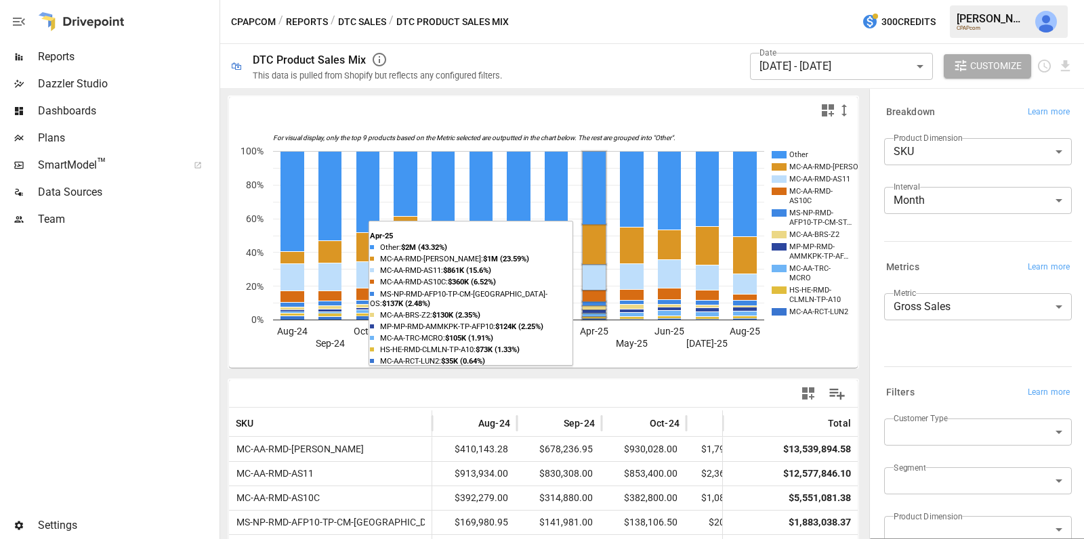 This screenshot has width=1084, height=539. I want to click on text: Sep-24, so click(330, 343).